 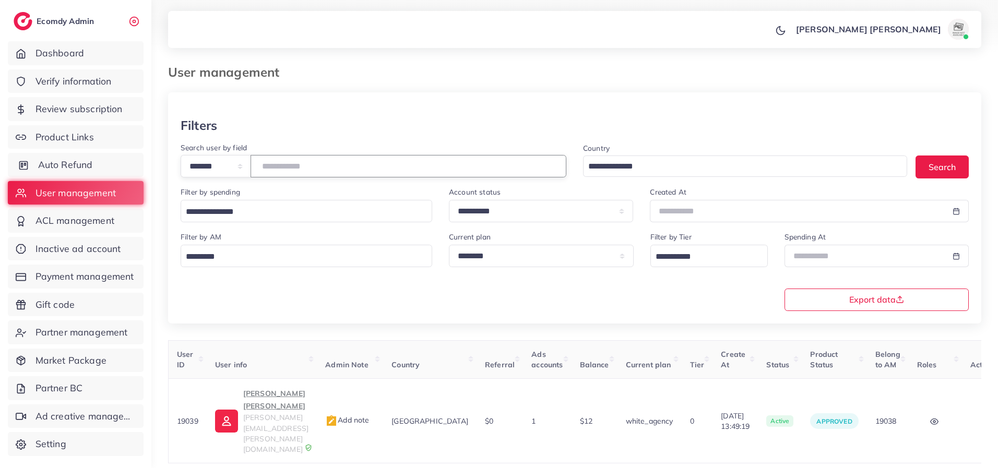 What do you see at coordinates (81, 333) in the screenshot?
I see `span: Partner management` at bounding box center [81, 333].